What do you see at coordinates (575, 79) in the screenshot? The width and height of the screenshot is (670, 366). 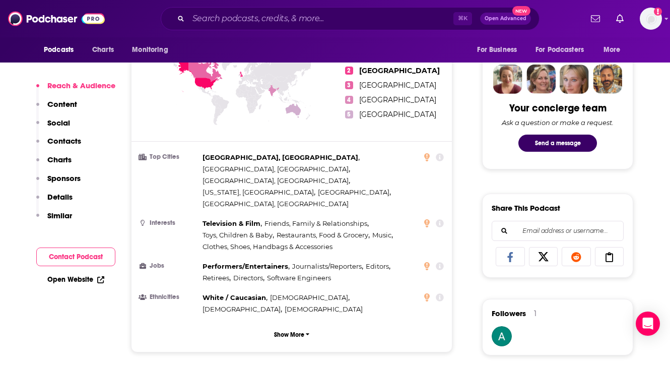 I see `img: Jules Profile` at bounding box center [575, 79].